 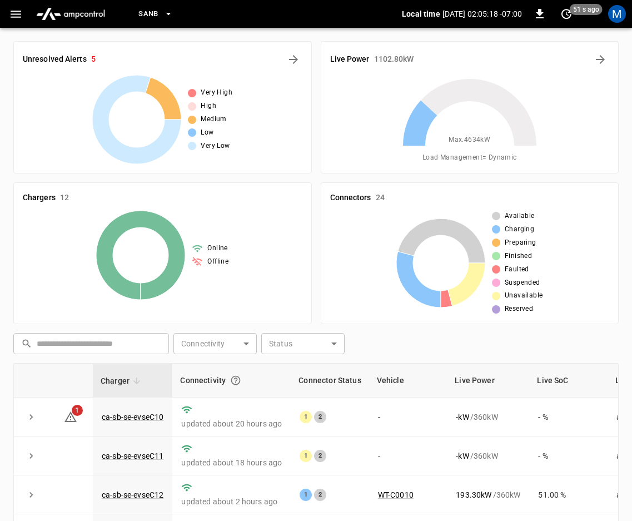 What do you see at coordinates (394, 60) in the screenshot?
I see `h6: 1102.80 kW` at bounding box center [394, 60].